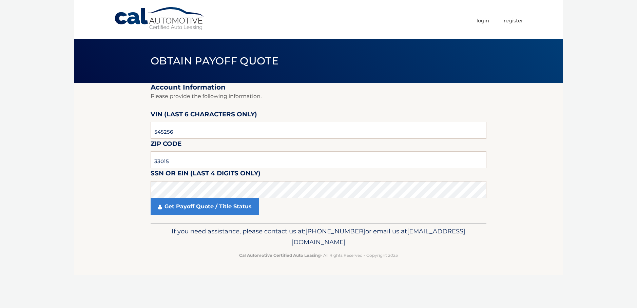 The height and width of the screenshot is (308, 637). What do you see at coordinates (205, 174) in the screenshot?
I see `label: SSN or EIN (last 4 digits only)` at bounding box center [205, 174].